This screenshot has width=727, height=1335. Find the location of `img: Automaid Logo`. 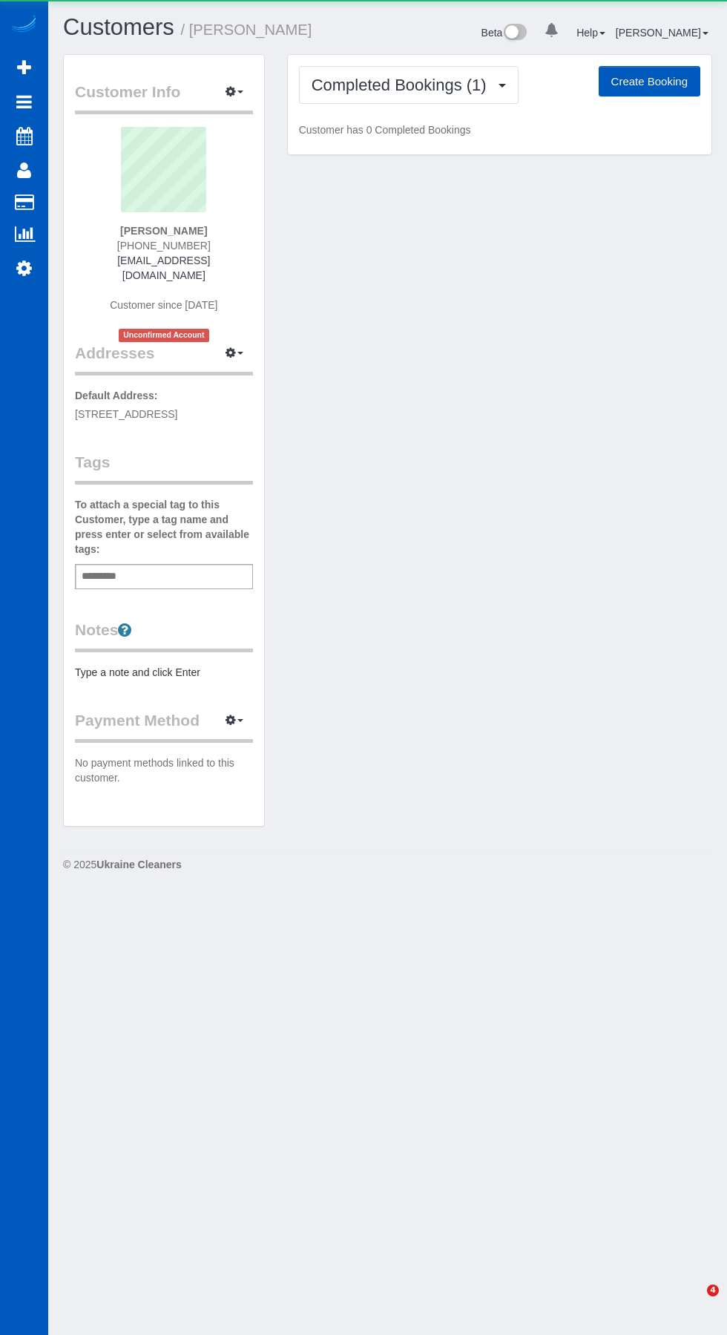

img: Automaid Logo is located at coordinates (24, 25).